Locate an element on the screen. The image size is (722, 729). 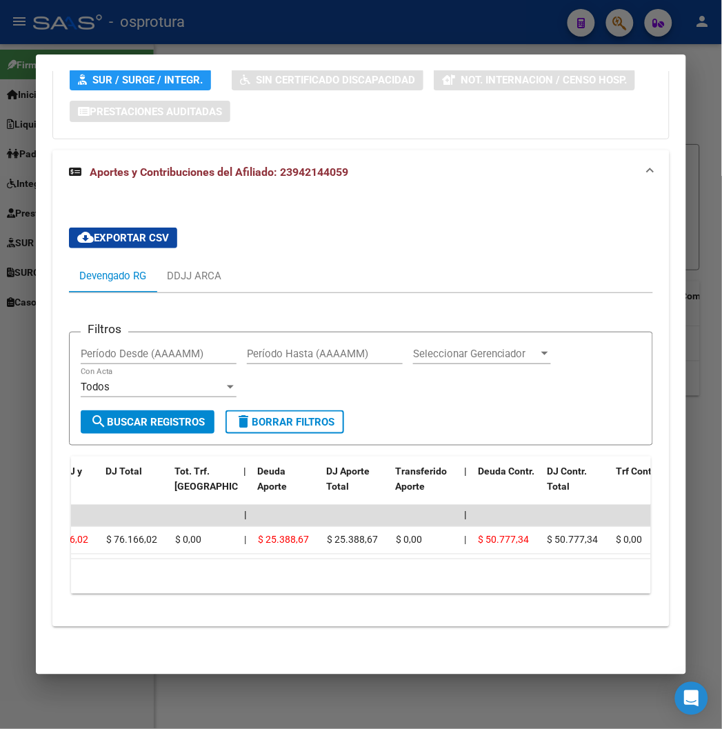
span: Buscar Registros is located at coordinates (148, 422).